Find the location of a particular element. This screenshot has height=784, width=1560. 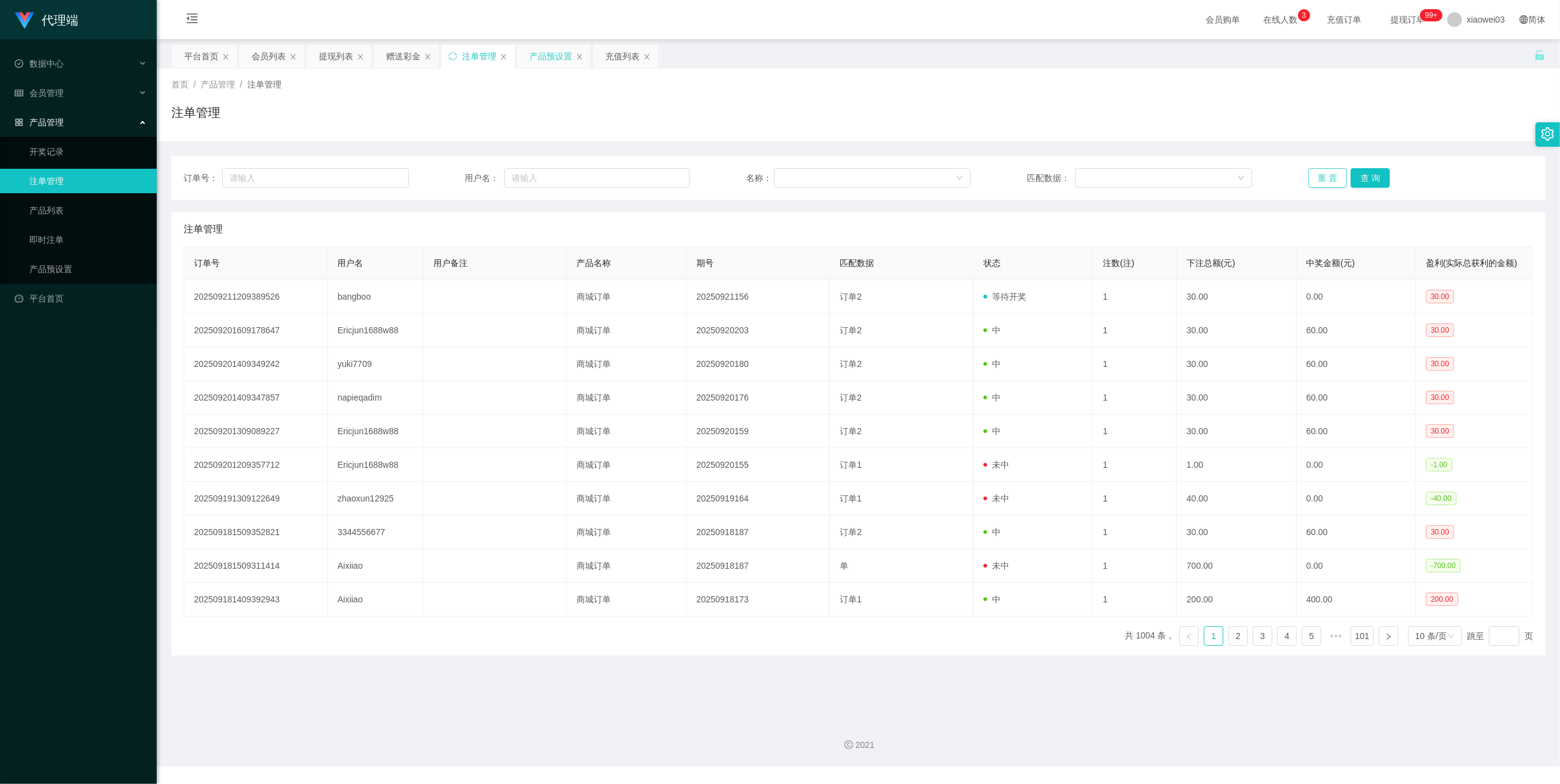

i: 图标: table is located at coordinates (19, 93).